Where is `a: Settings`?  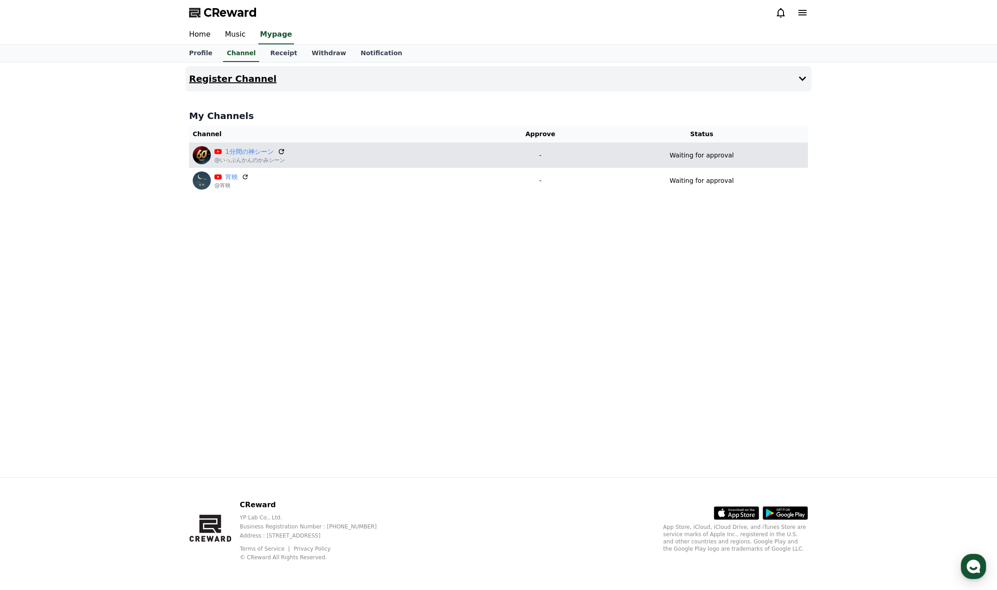 a: Settings is located at coordinates (145, 298).